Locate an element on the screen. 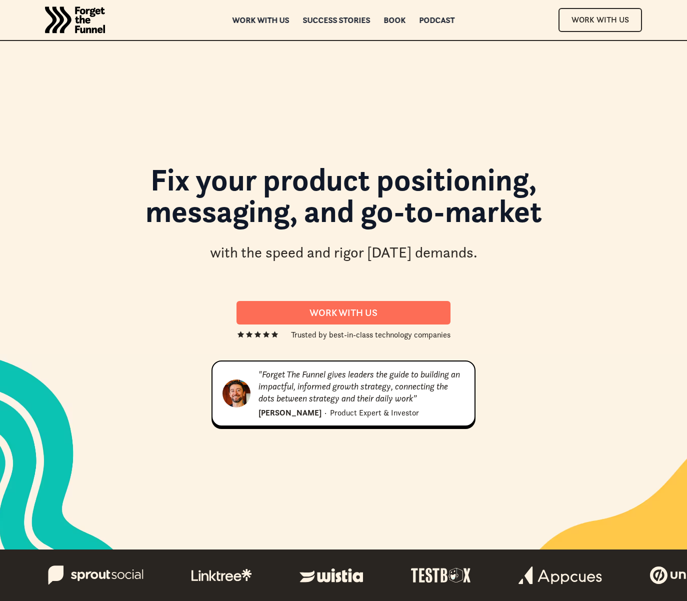 Image resolution: width=687 pixels, height=601 pixels. a: Success Stories is located at coordinates (337, 20).